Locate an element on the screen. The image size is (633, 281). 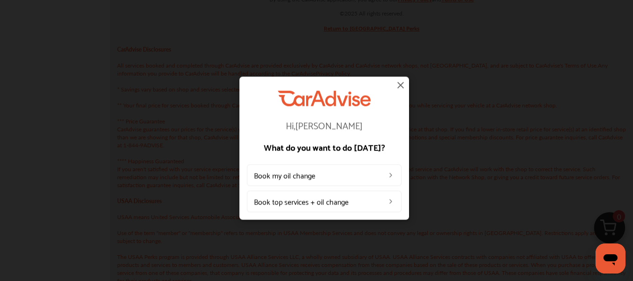
img: CarAdvise Logo is located at coordinates (324, 98).